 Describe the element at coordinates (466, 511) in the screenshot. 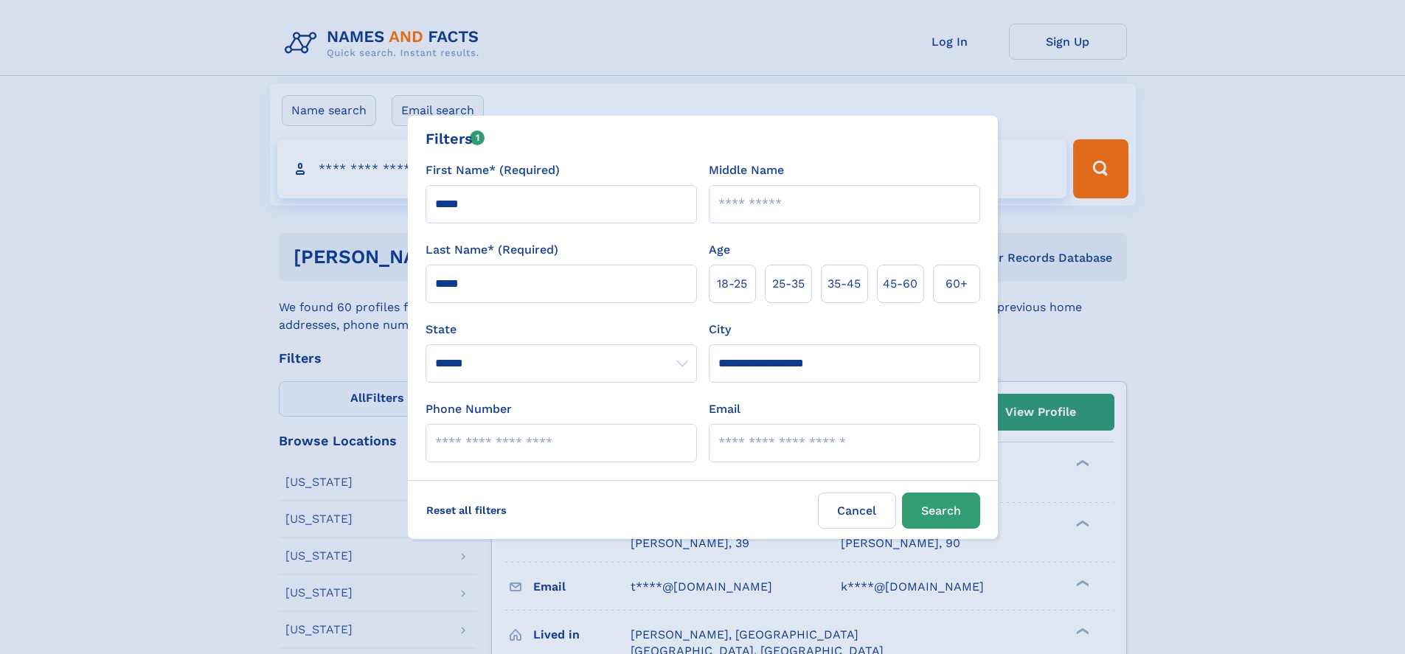

I see `label: Reset all filters` at that location.